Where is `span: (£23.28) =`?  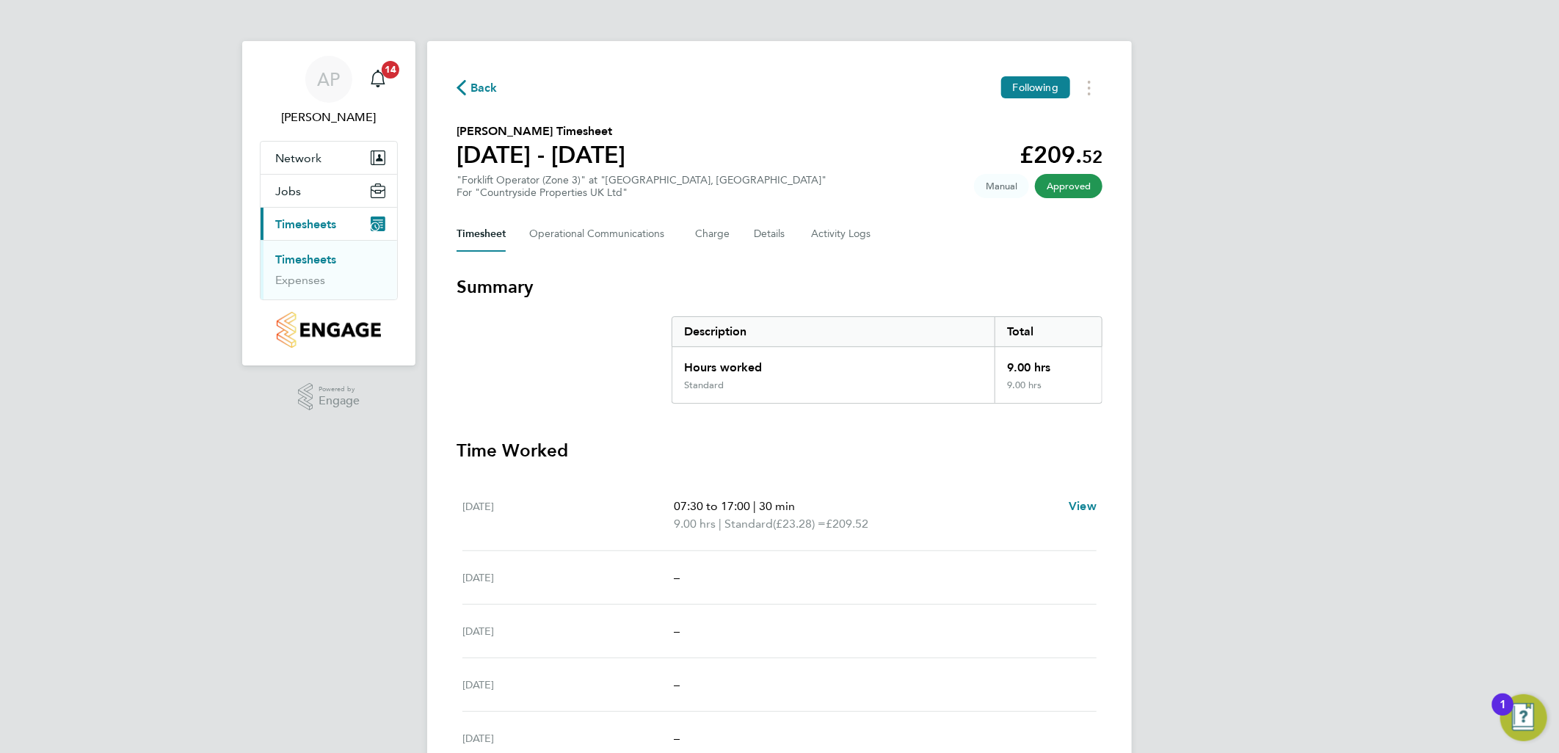 span: (£23.28) = is located at coordinates (799, 523).